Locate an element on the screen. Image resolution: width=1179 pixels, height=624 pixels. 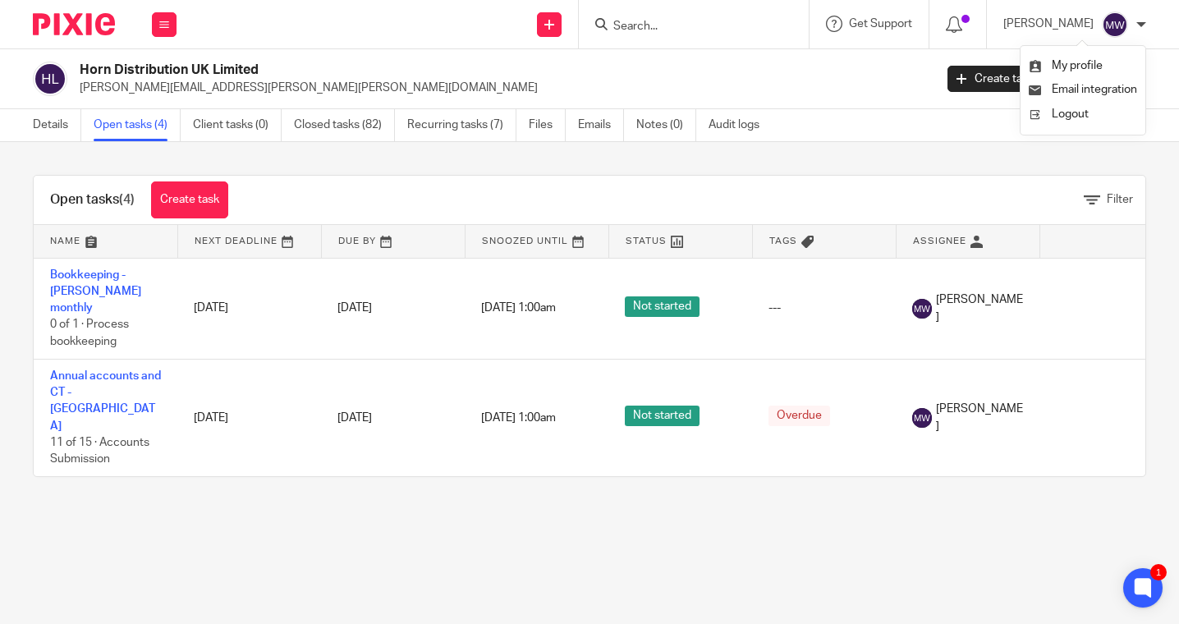
span: Logout is located at coordinates (1070, 114).